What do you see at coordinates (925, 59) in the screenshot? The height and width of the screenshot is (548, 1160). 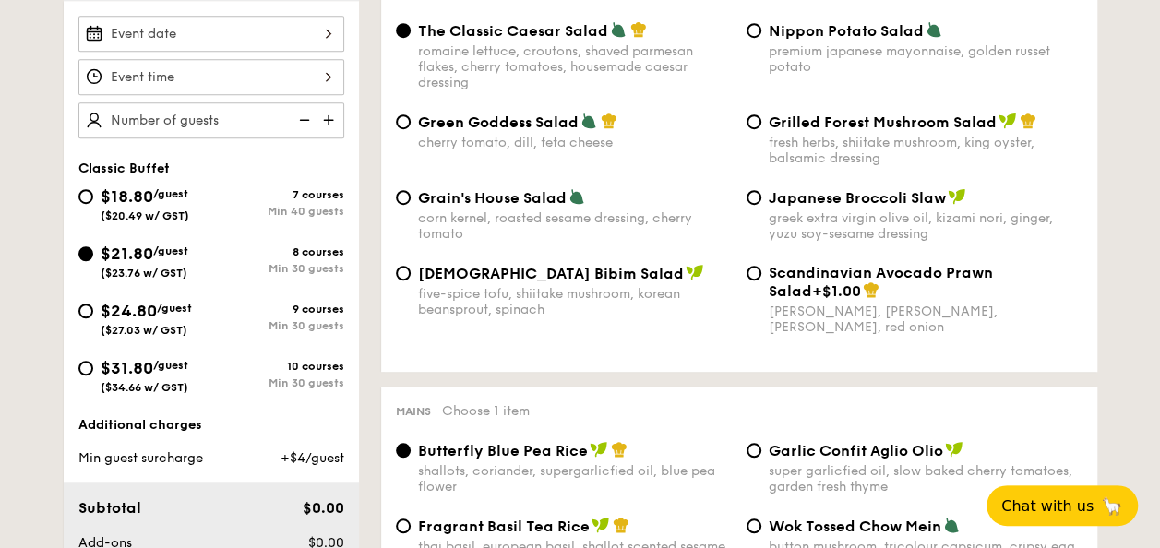 I see `div: premium japanese mayonnaise, golden russet potato` at bounding box center [925, 59].